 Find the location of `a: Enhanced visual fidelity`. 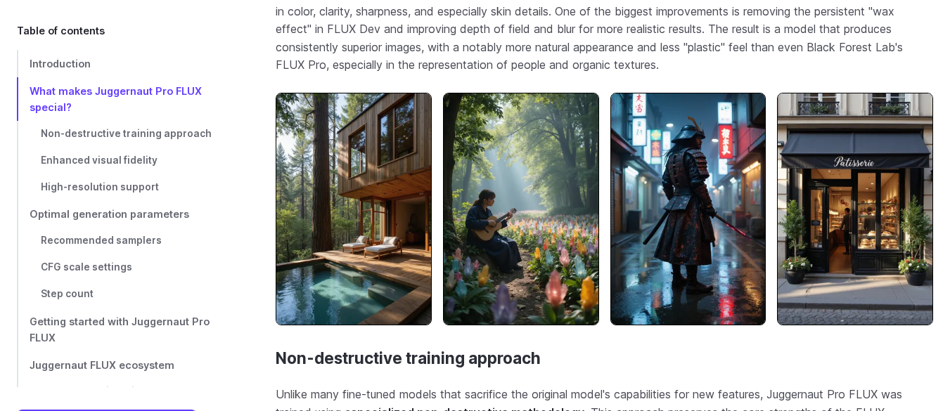

a: Enhanced visual fidelity is located at coordinates (124, 161).